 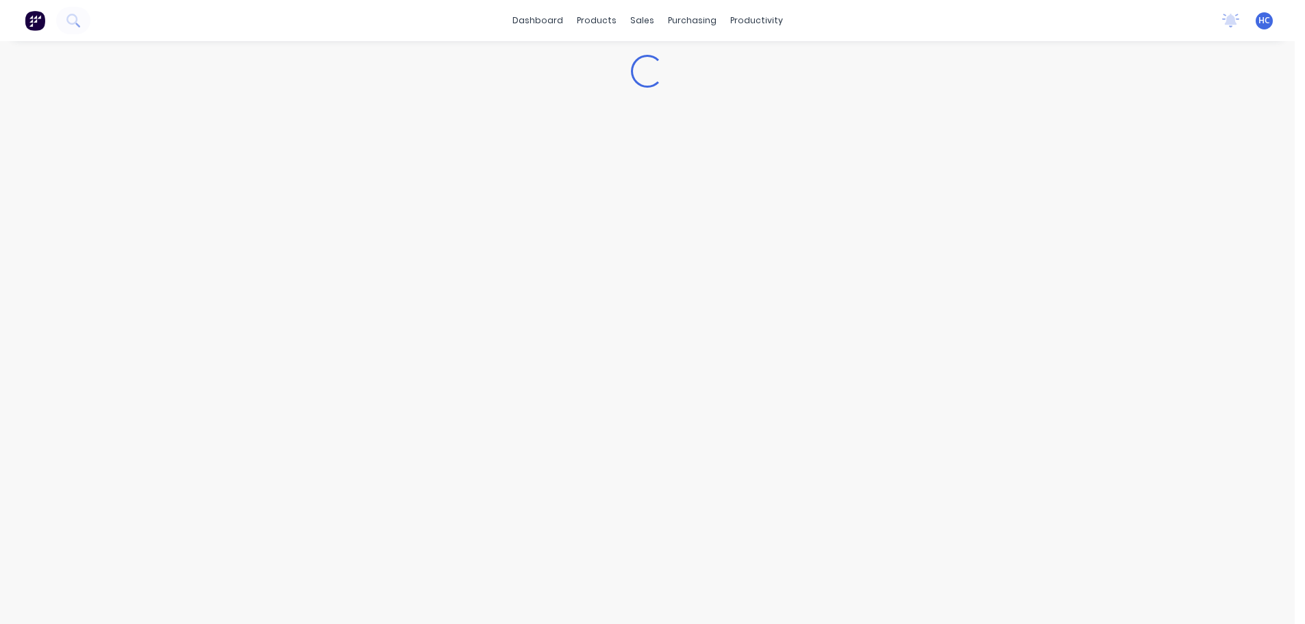 I want to click on div: products, so click(x=597, y=21).